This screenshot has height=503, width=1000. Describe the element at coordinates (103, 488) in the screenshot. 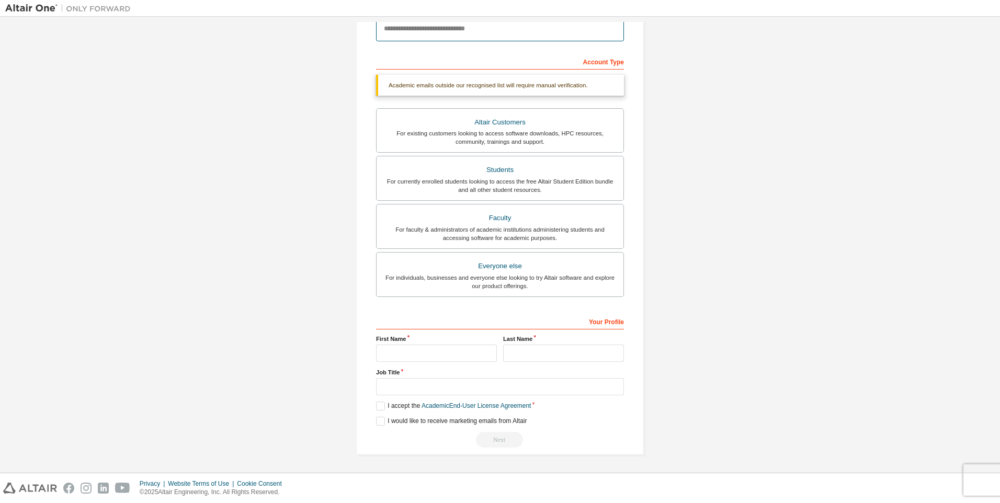

I see `img: linkedin.svg` at that location.